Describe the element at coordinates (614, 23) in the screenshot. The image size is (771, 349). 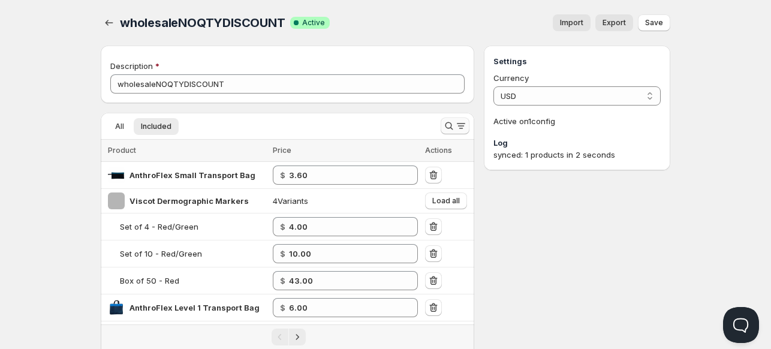
I see `span: Export` at that location.